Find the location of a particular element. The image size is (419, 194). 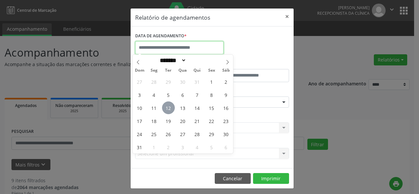

span: Agosto 21, 2025 is located at coordinates (197, 121).